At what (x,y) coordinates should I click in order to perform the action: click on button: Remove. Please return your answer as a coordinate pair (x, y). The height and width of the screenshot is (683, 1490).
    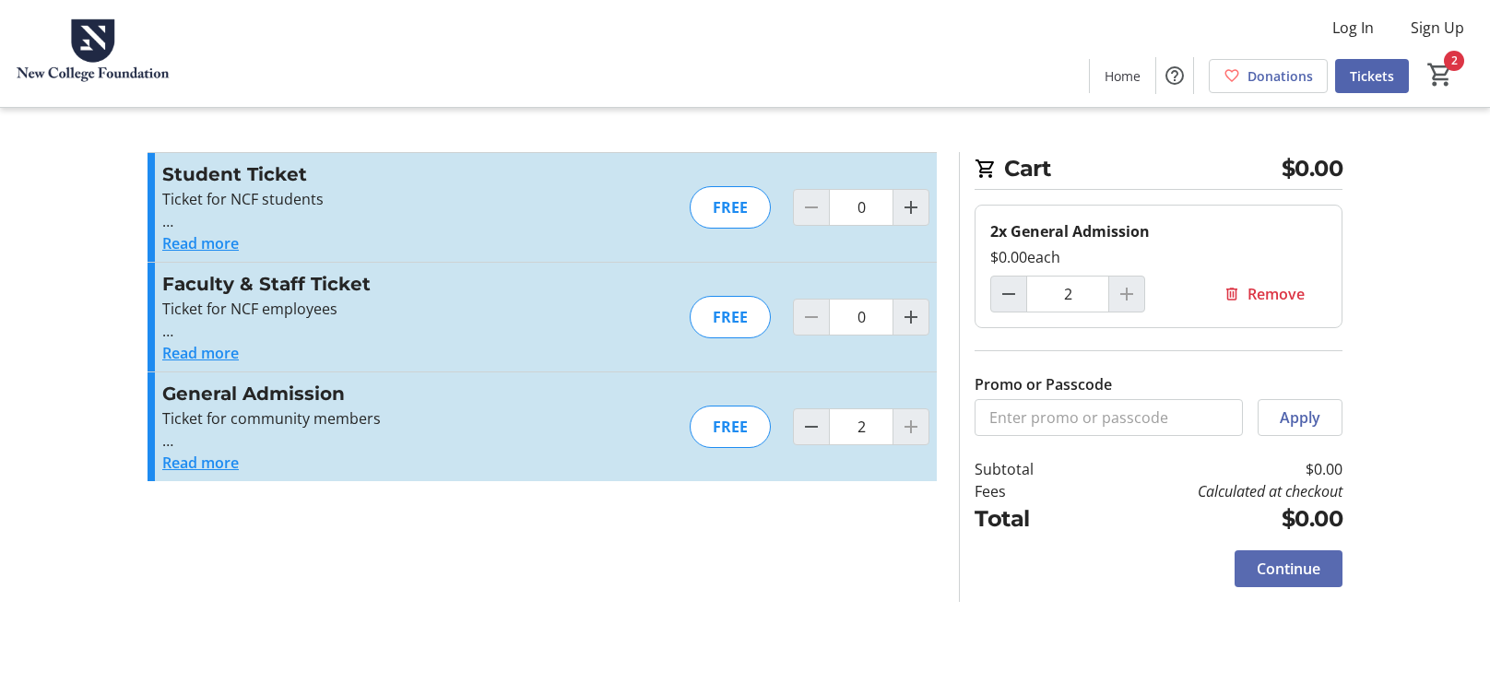
    Looking at the image, I should click on (1264, 294).